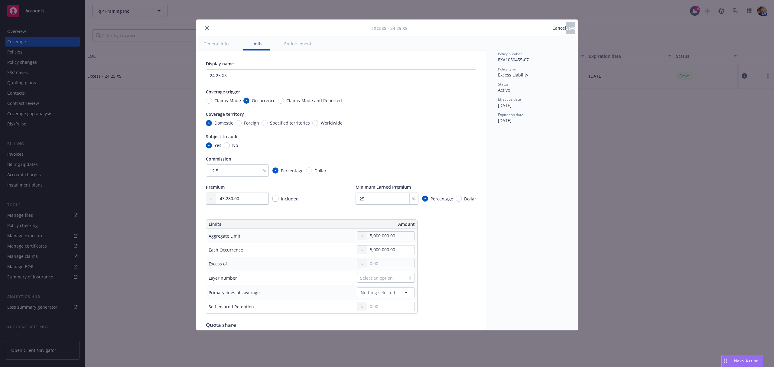 The height and width of the screenshot is (367, 774). Describe the element at coordinates (299, 44) in the screenshot. I see `button: Endorsements` at that location.